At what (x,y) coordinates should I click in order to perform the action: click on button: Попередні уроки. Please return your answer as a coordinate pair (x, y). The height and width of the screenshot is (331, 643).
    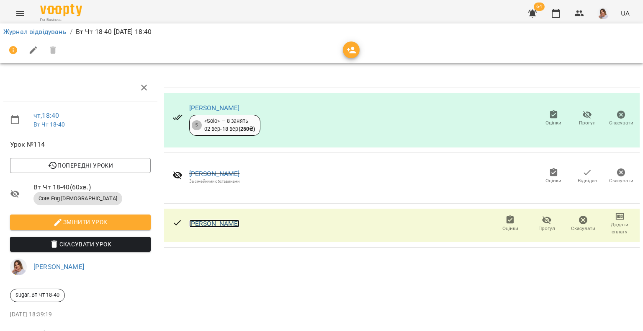
    Looking at the image, I should click on (80, 165).